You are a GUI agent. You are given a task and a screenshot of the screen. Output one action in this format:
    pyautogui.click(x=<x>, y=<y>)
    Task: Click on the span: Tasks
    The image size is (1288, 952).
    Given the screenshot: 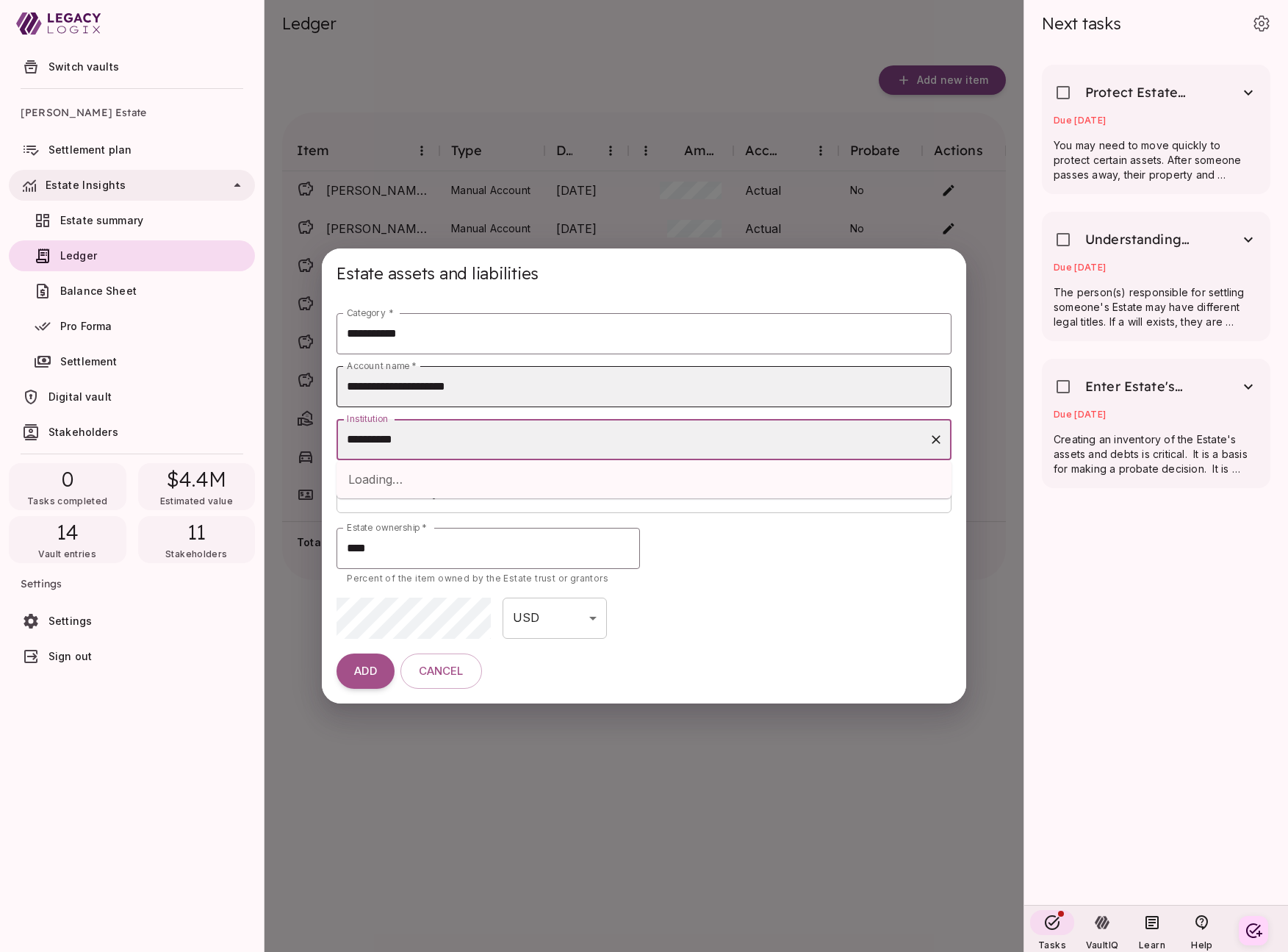 What is the action you would take?
    pyautogui.click(x=1053, y=944)
    